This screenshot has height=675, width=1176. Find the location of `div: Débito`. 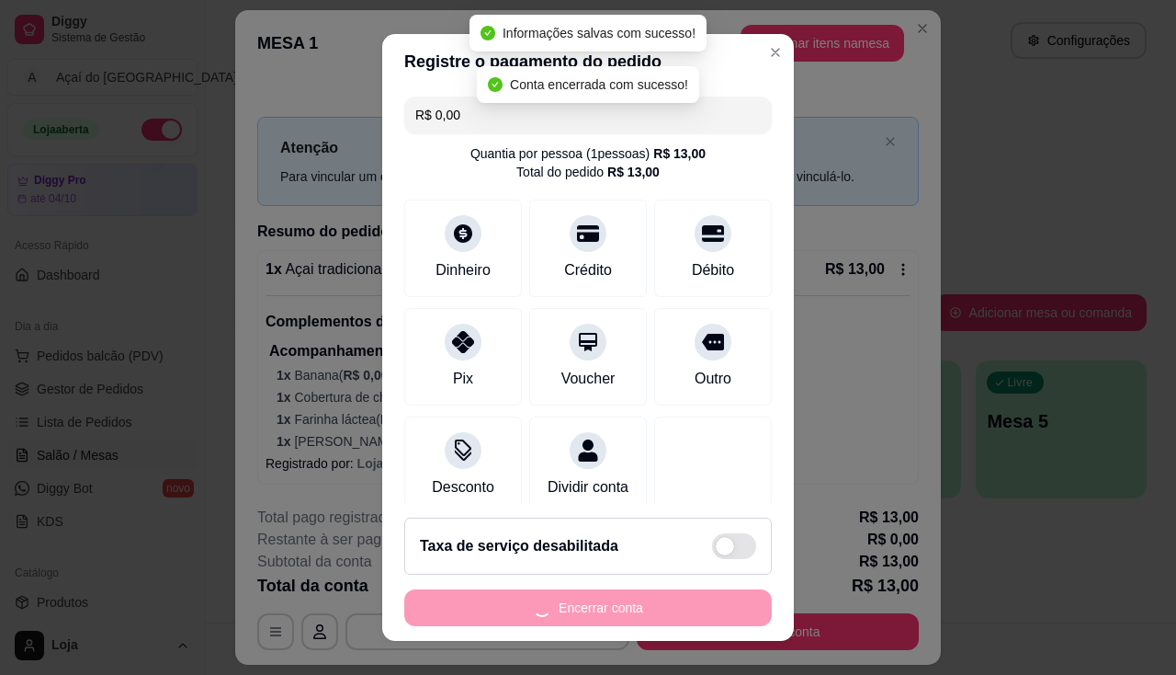

div: Débito is located at coordinates (713, 270).